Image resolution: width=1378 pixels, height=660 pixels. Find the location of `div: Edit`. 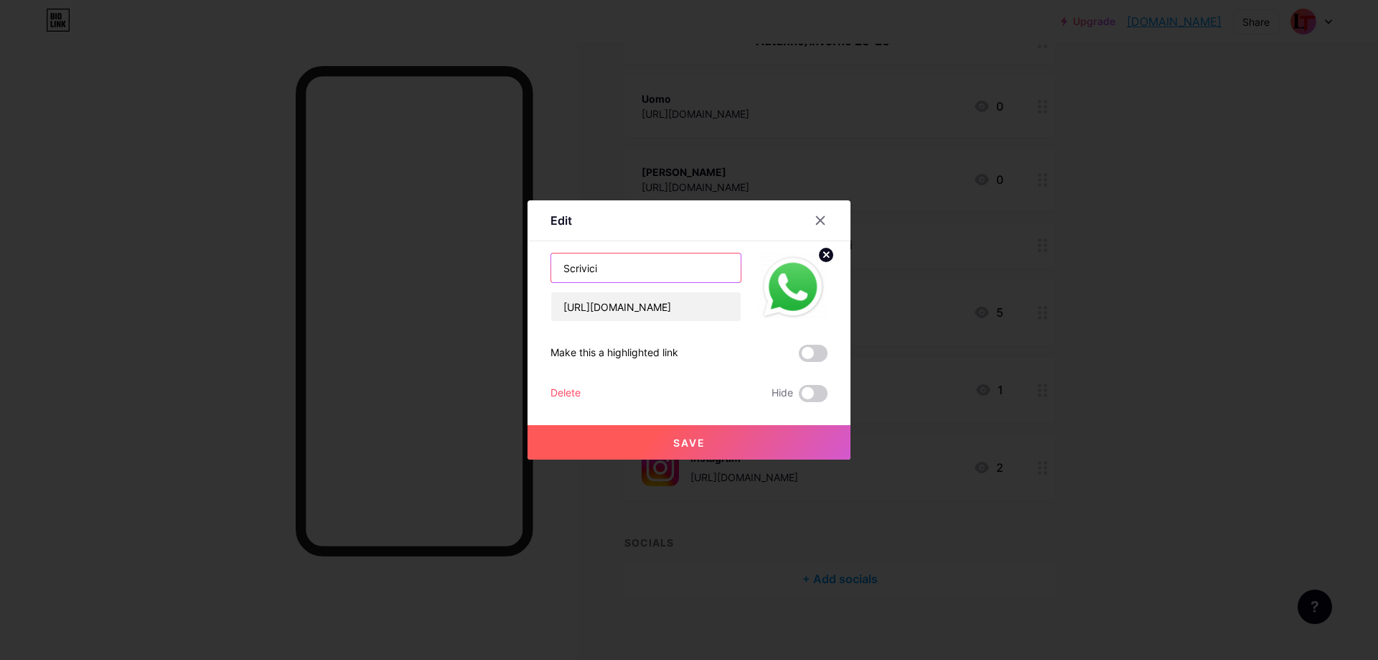

div: Edit is located at coordinates (561, 220).